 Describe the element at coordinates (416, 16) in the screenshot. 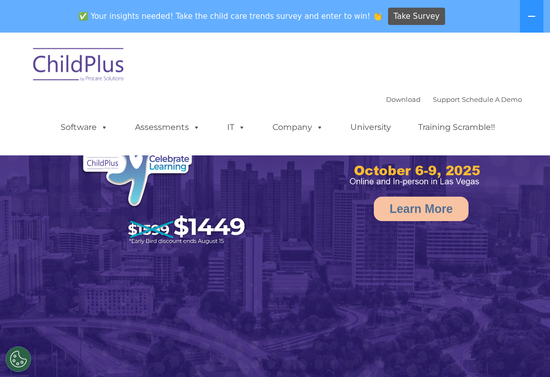

I see `span: Take Survey` at that location.